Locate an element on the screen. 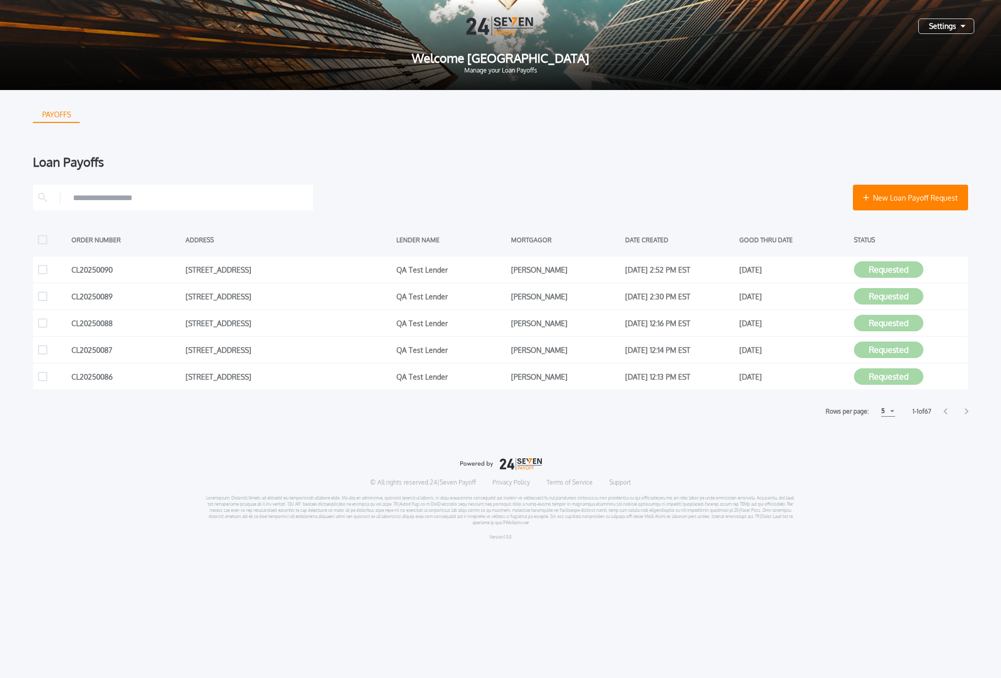 The image size is (1001, 678). a: Support is located at coordinates (620, 482).